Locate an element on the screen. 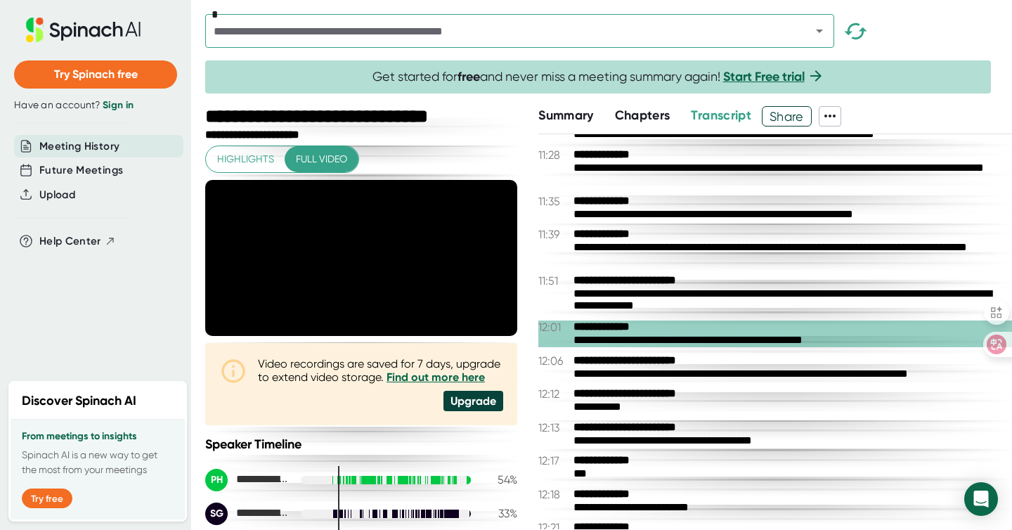  div: Have an account? is located at coordinates (96, 105).